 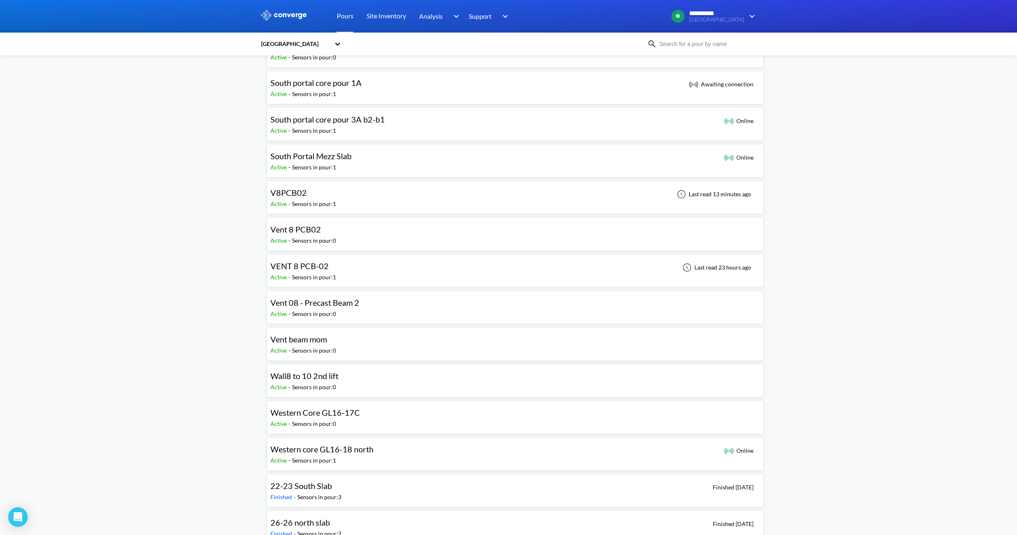 I want to click on span: South portal core pour 3A b2-b1, so click(x=328, y=119).